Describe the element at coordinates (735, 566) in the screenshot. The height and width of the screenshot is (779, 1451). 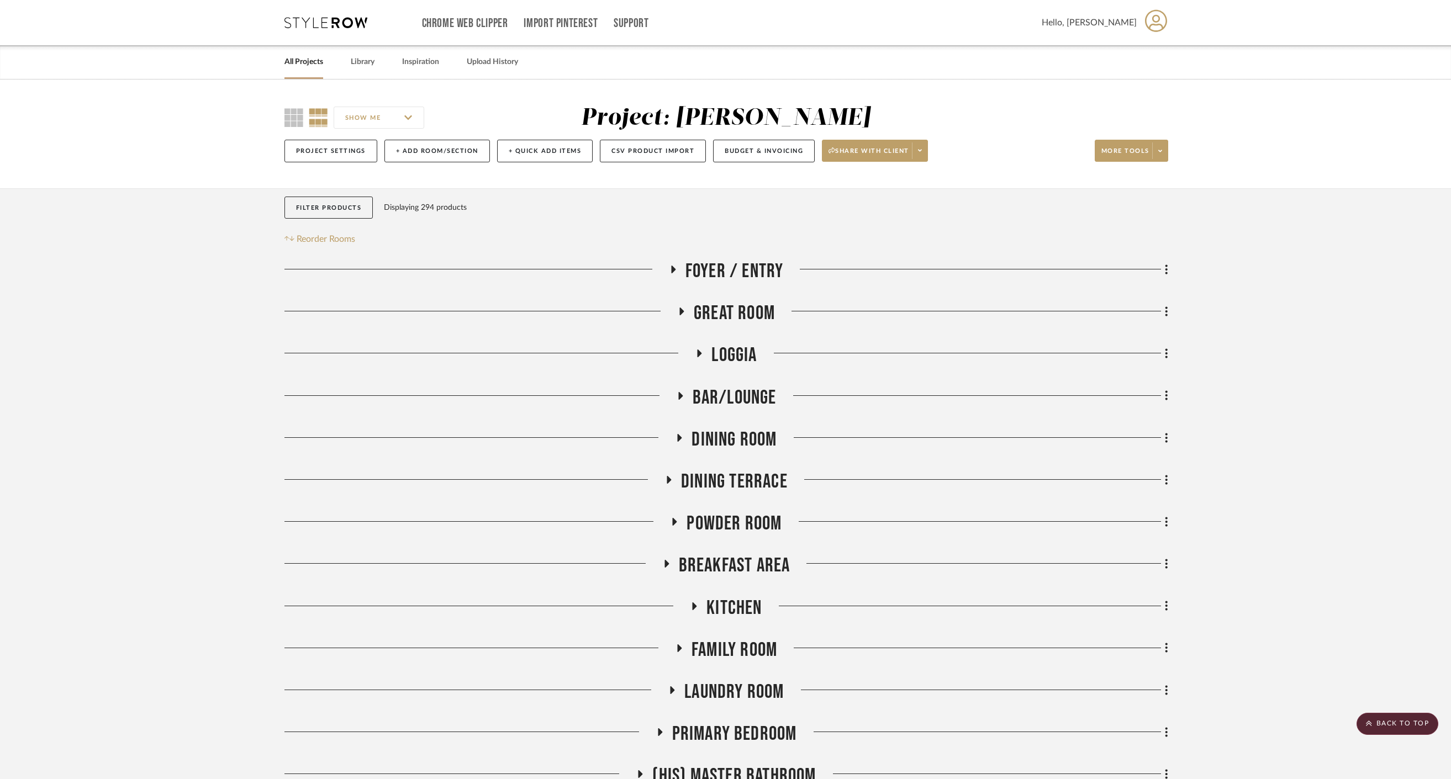
I see `span: Breakfast Area` at that location.